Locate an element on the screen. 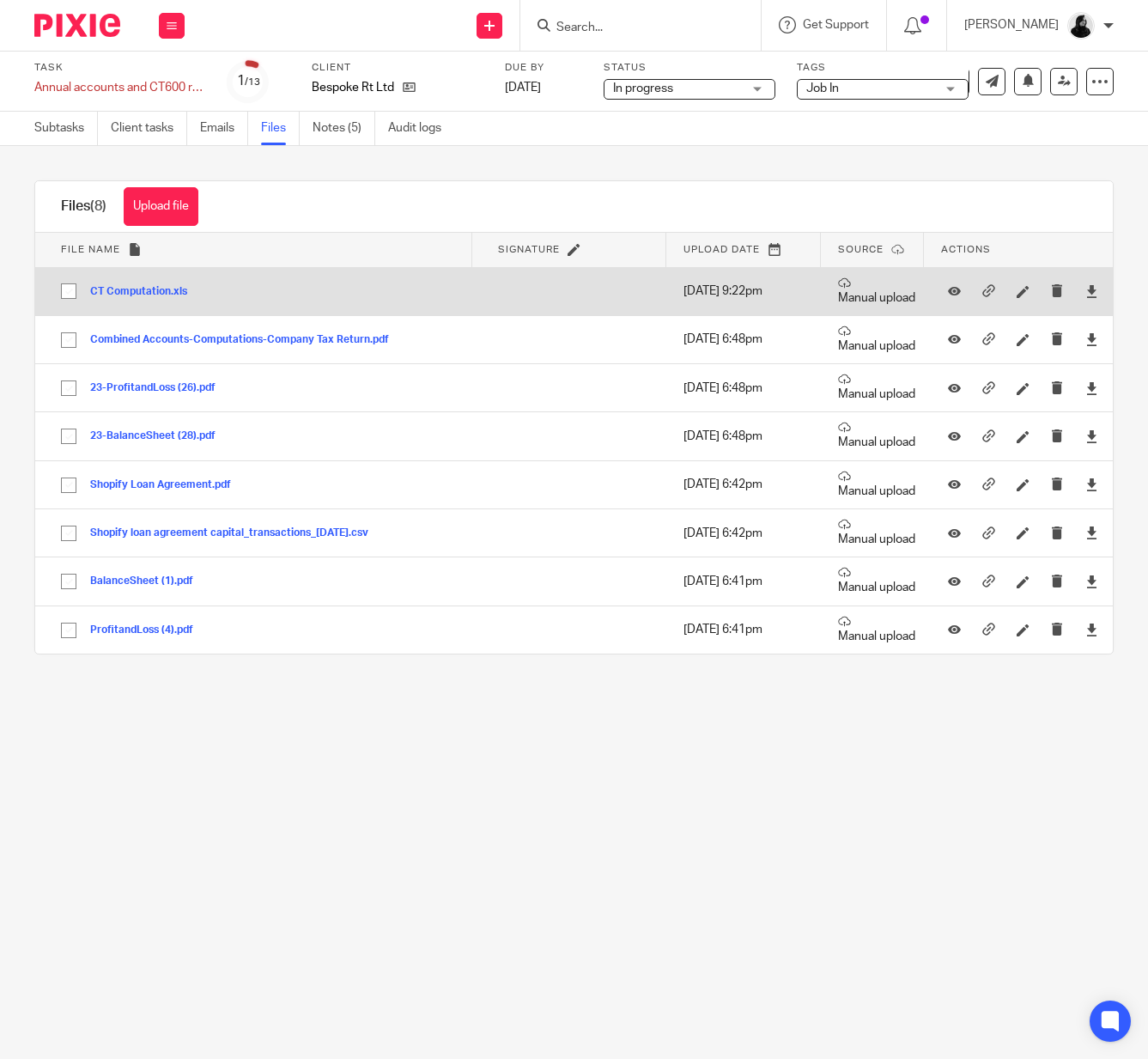 The height and width of the screenshot is (1059, 1148). a: Audit logs is located at coordinates (420, 128).